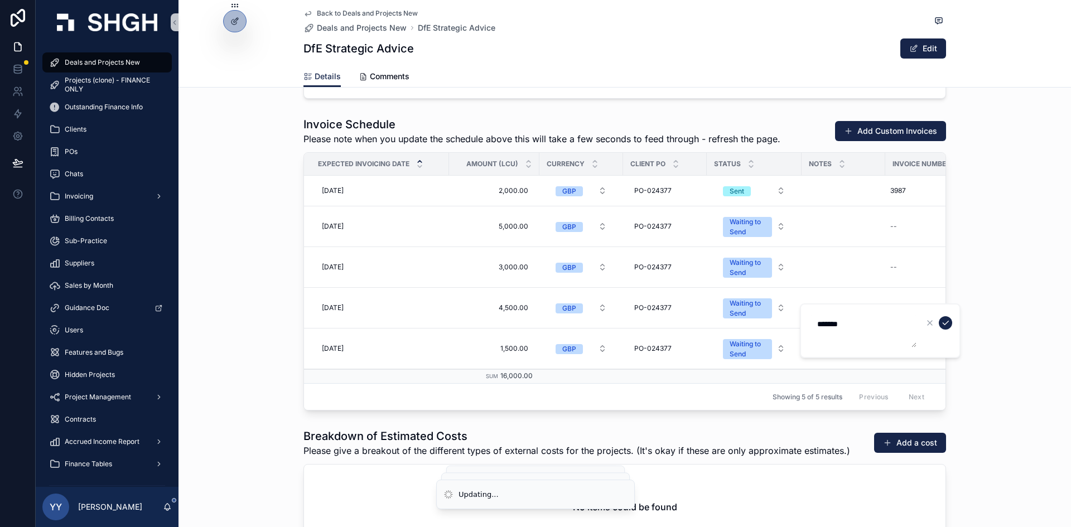 The height and width of the screenshot is (527, 1071). Describe the element at coordinates (577, 436) in the screenshot. I see `h1: Breakdown of Estimated Costs` at that location.